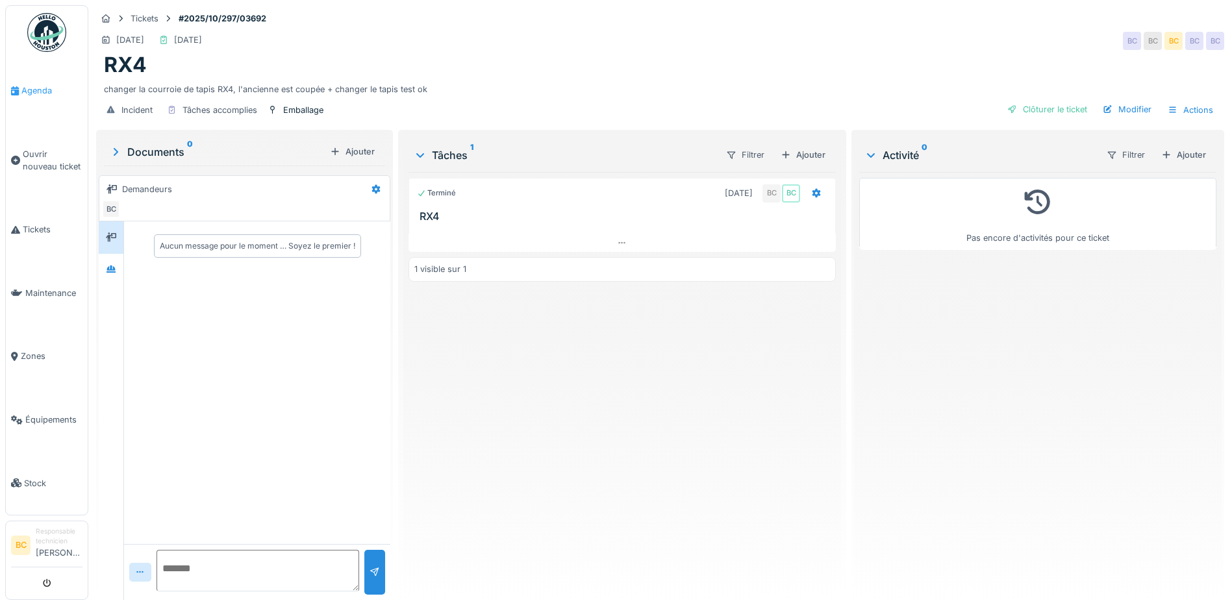 This screenshot has width=1232, height=605. What do you see at coordinates (1047, 109) in the screenshot?
I see `div: Clôturer le ticket` at bounding box center [1047, 109].